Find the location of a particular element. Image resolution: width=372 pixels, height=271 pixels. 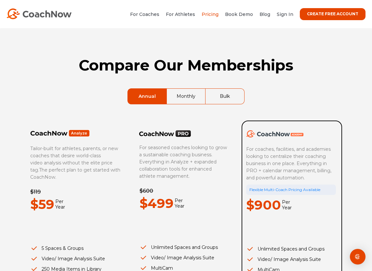

img: CoachNow Academy Logo is located at coordinates (274, 134).